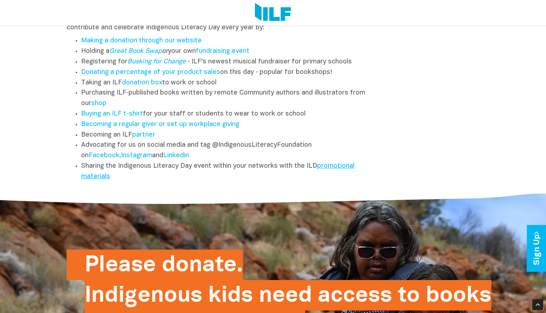 The height and width of the screenshot is (313, 546). What do you see at coordinates (218, 171) in the screenshot?
I see `a: promotional materials` at bounding box center [218, 171].